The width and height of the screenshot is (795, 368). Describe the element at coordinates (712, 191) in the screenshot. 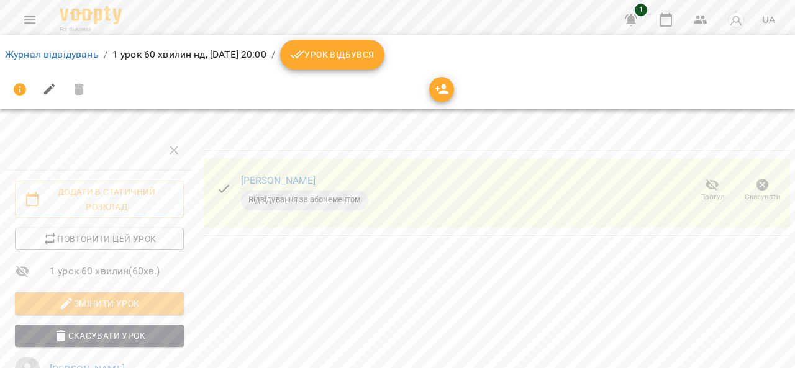

I see `button: Прогул` at that location.